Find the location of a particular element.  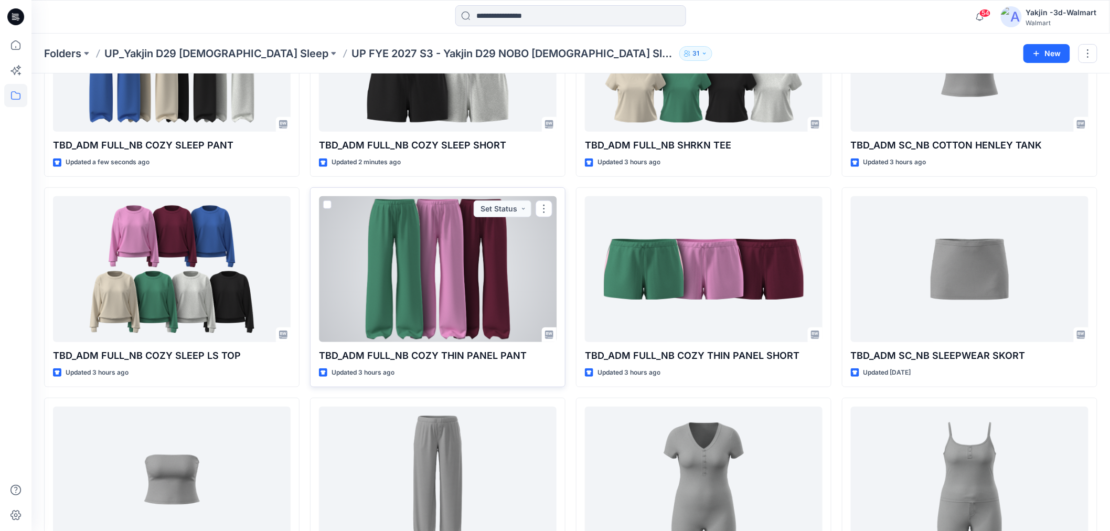

p: TBD_ADM FULL_NB COZY THIN PANEL SHORT is located at coordinates (704, 356).